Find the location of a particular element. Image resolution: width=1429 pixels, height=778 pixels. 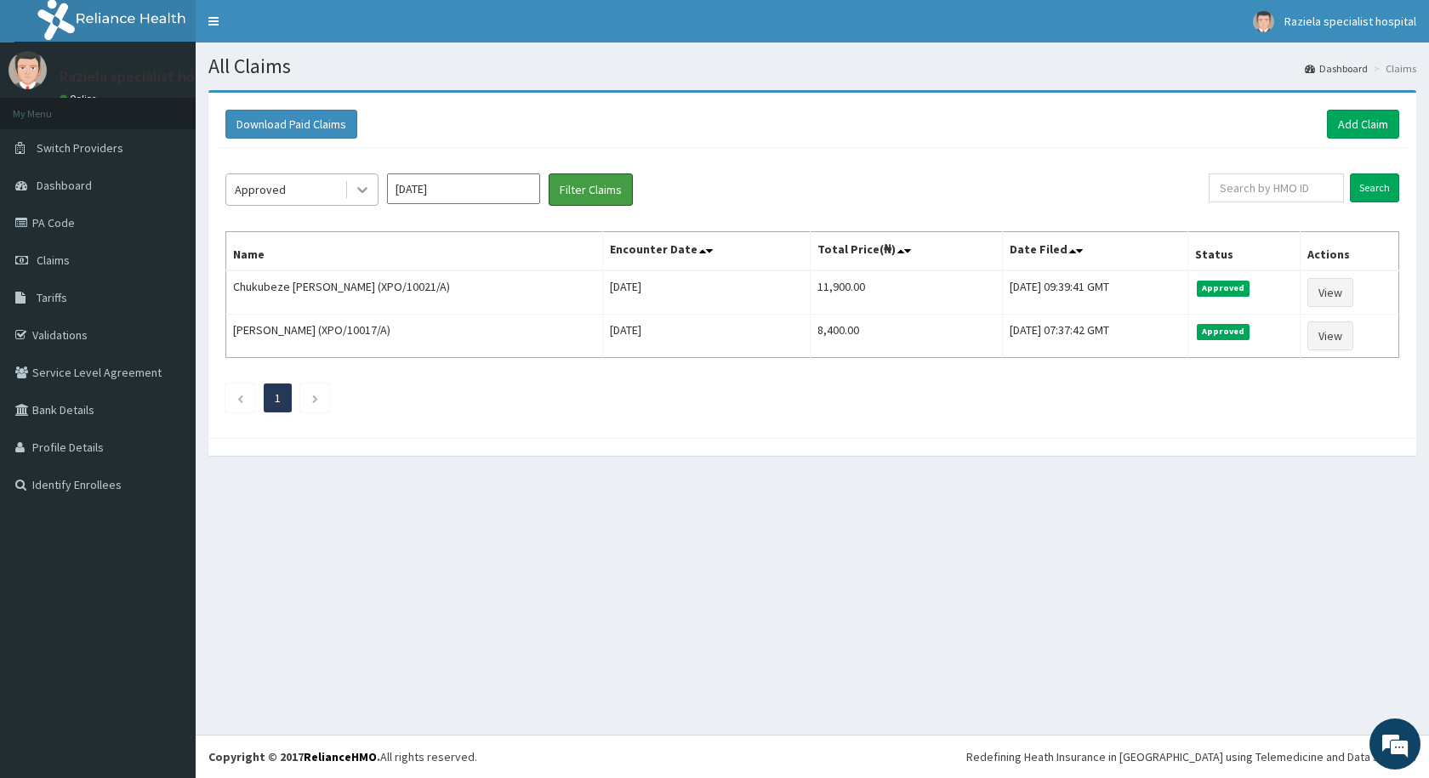

th: Actions is located at coordinates (1350, 252).